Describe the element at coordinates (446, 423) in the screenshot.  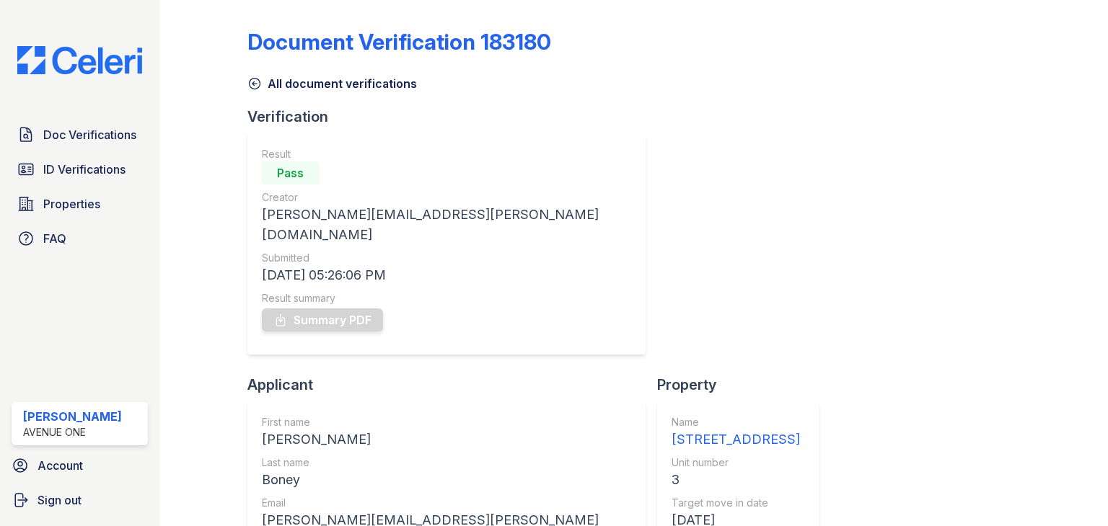
I see `div: First name` at that location.